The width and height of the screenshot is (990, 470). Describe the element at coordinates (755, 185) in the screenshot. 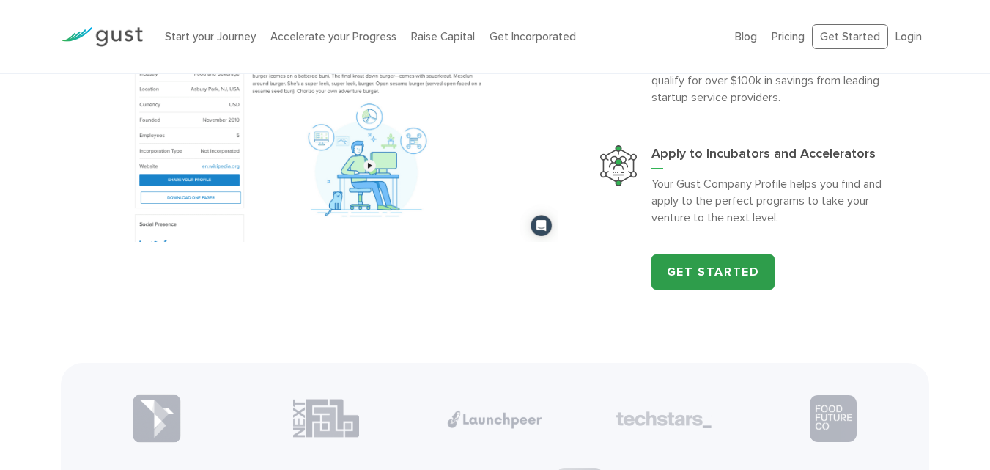

I see `a: Apply To Incubators And AcceleratorsApply to Incubators and AcceleratorsYour Gust Company Profile...` at that location.